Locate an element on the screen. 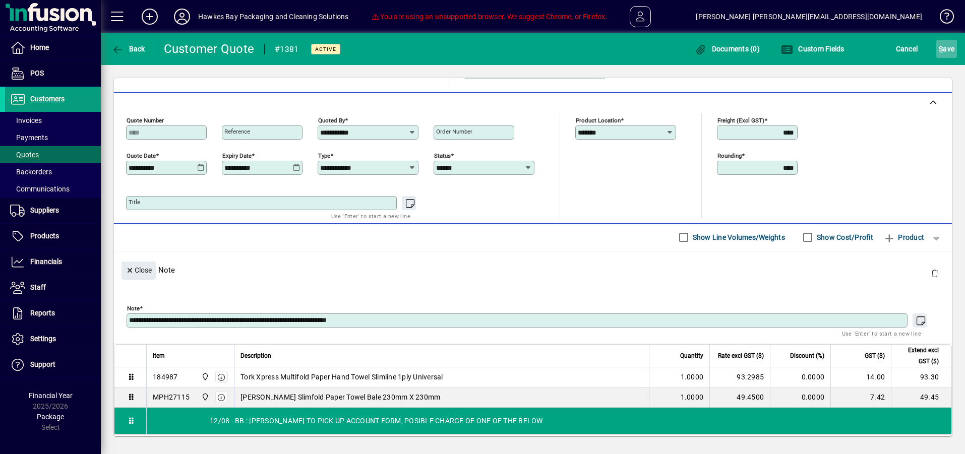 The image size is (965, 454). span: Description is located at coordinates (256, 356).